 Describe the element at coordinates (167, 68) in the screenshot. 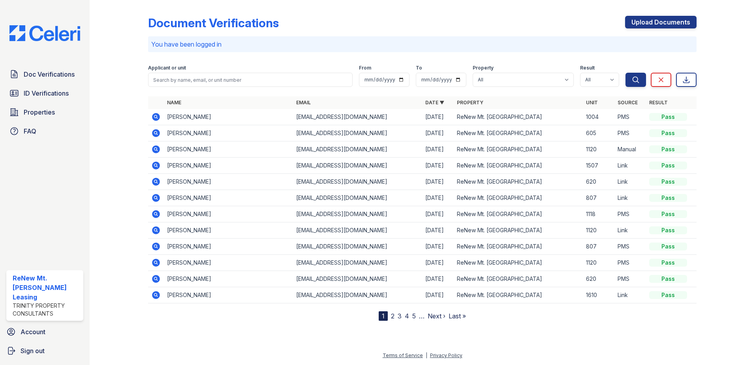

I see `label: Applicant or unit` at that location.